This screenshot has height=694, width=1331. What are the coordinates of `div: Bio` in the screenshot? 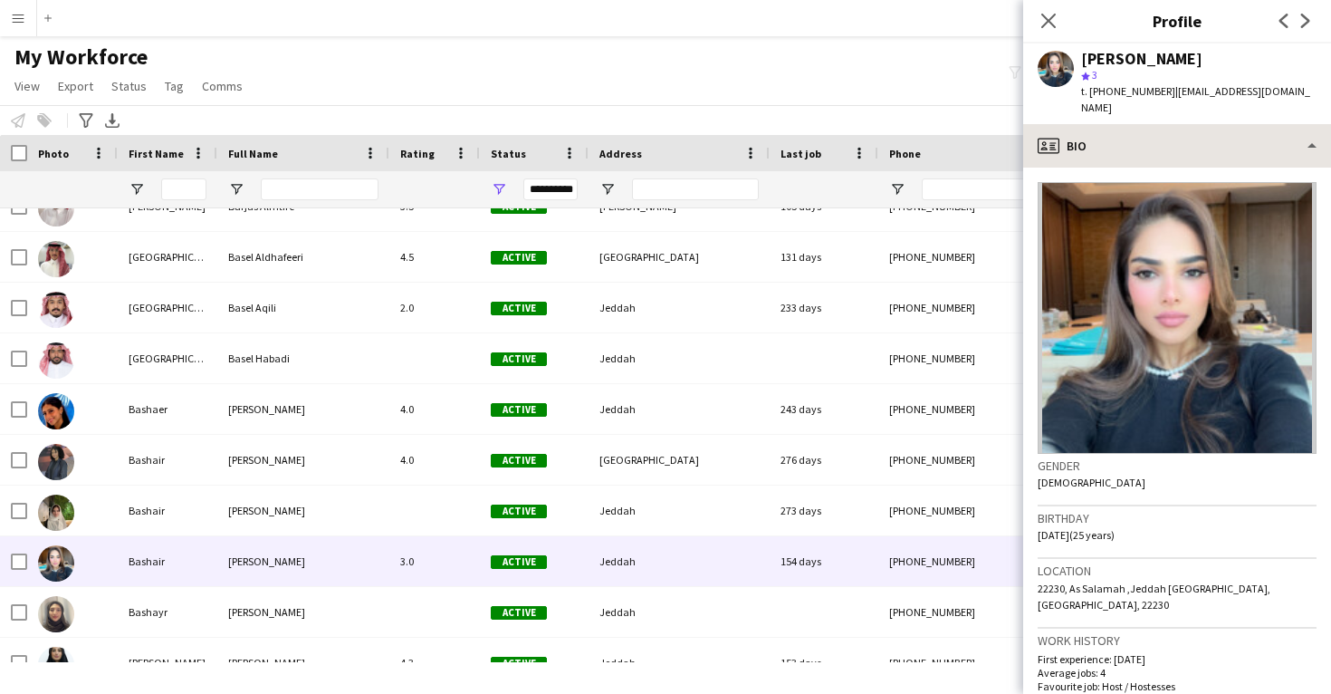 It's located at (1178, 146).